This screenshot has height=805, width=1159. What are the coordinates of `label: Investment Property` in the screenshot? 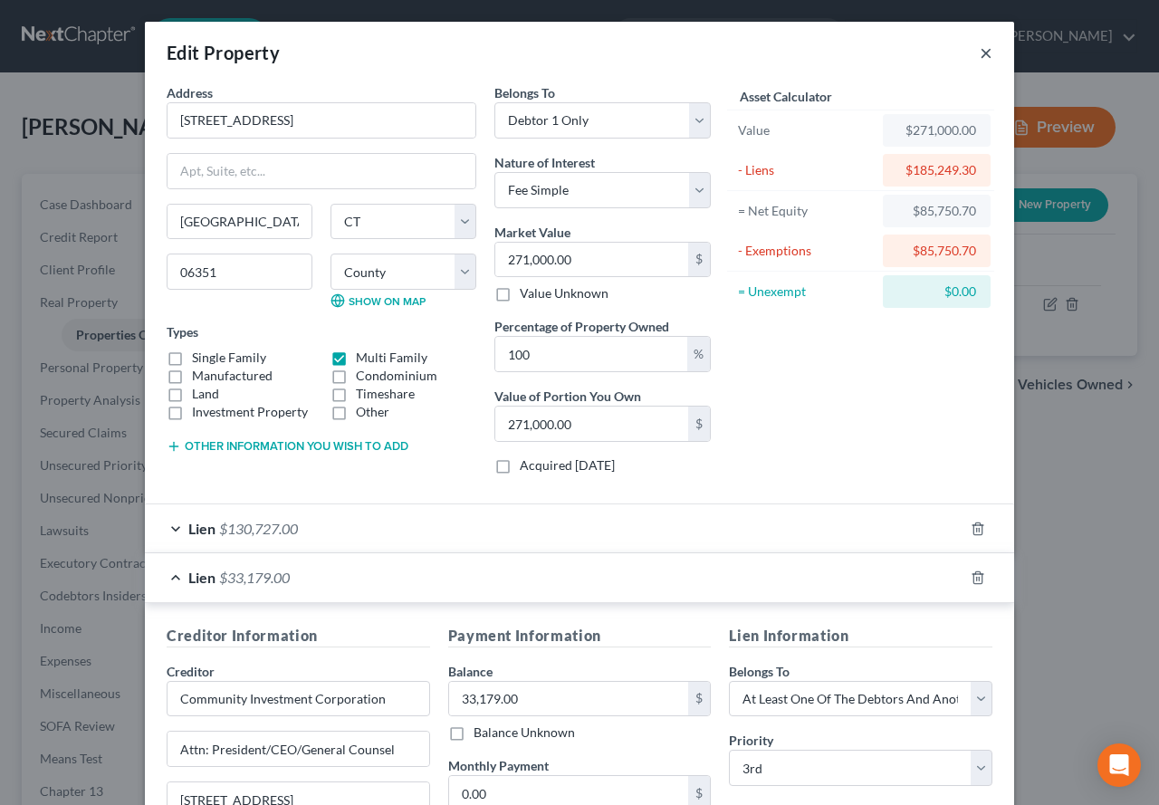 It's located at (250, 412).